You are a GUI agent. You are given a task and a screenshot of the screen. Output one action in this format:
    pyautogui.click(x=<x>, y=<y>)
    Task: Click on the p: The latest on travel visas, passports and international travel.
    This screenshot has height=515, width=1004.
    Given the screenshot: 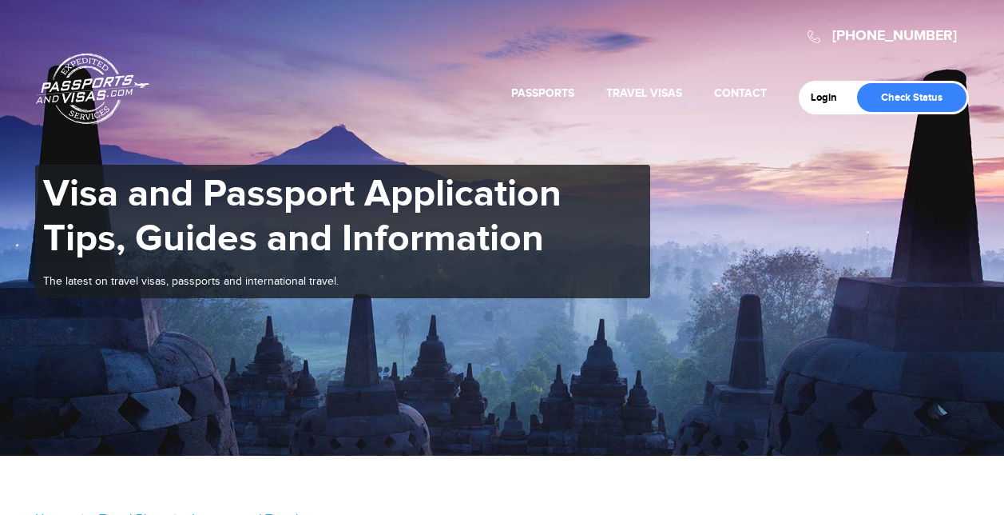 What is the action you would take?
    pyautogui.click(x=343, y=282)
    